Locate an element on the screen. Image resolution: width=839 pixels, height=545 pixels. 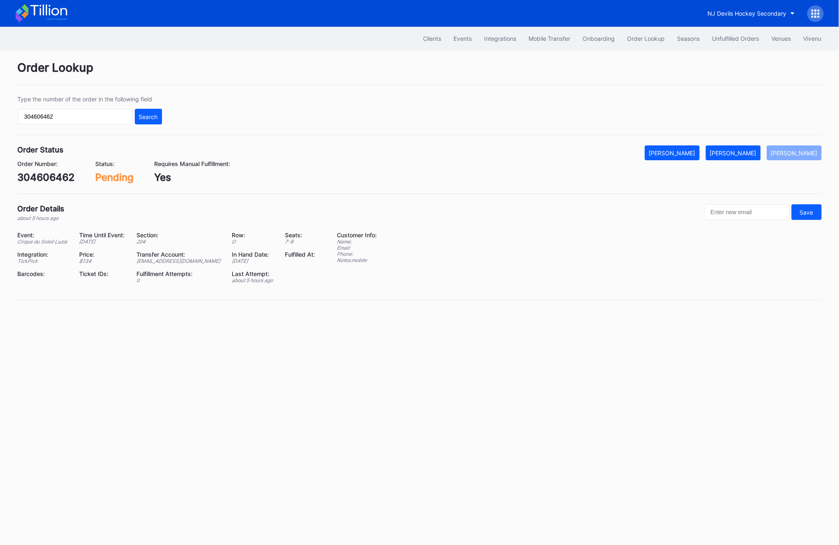
div: Onboarding is located at coordinates (599, 38).